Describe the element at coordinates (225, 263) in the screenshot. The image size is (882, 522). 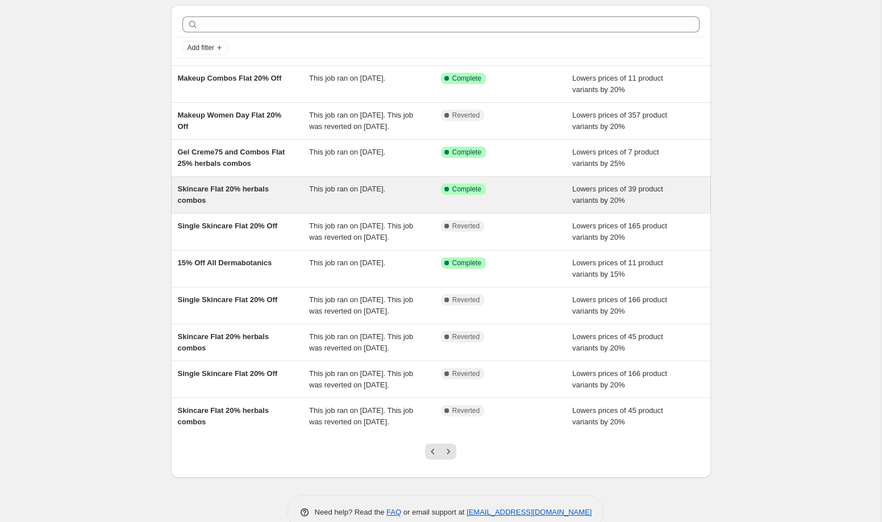
I see `span: 15% Off All Dermabotanics` at that location.